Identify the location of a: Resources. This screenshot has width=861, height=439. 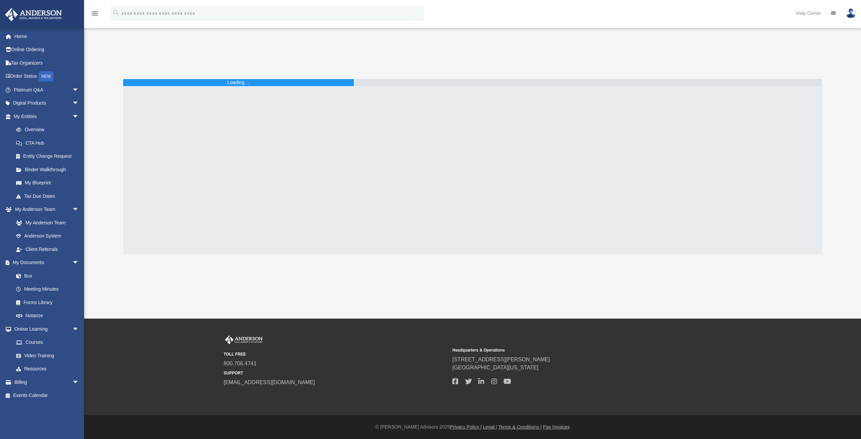
(47, 369).